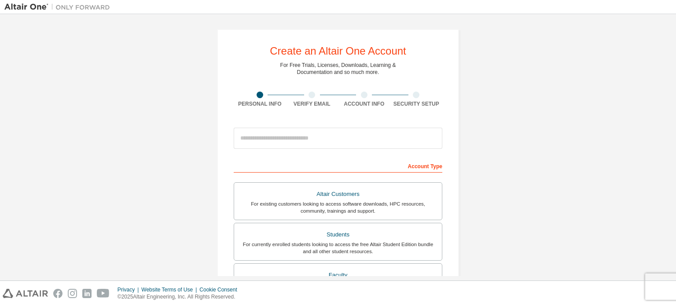 The height and width of the screenshot is (306, 676). I want to click on div: Account Info, so click(364, 104).